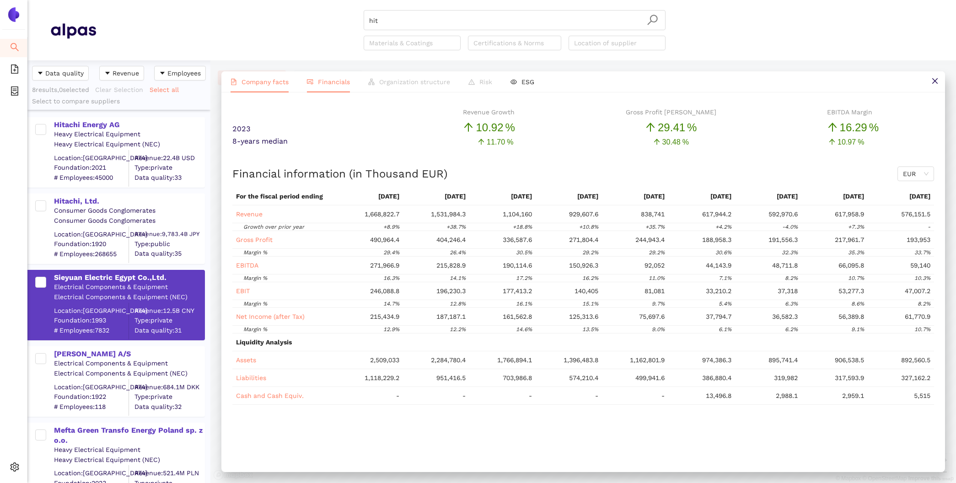 This screenshot has height=483, width=956. What do you see at coordinates (482, 127) in the screenshot?
I see `span: 10` at bounding box center [482, 127].